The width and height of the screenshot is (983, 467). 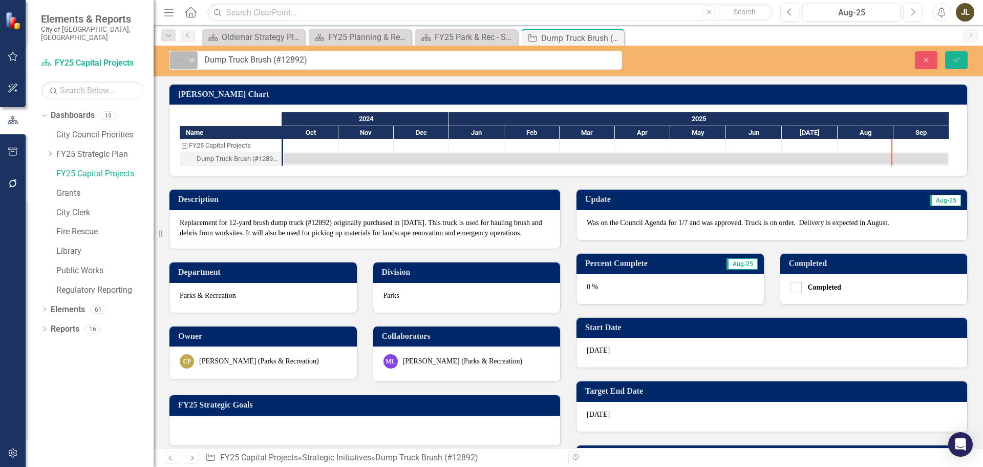 I want to click on h3: Percent Complete, so click(x=642, y=263).